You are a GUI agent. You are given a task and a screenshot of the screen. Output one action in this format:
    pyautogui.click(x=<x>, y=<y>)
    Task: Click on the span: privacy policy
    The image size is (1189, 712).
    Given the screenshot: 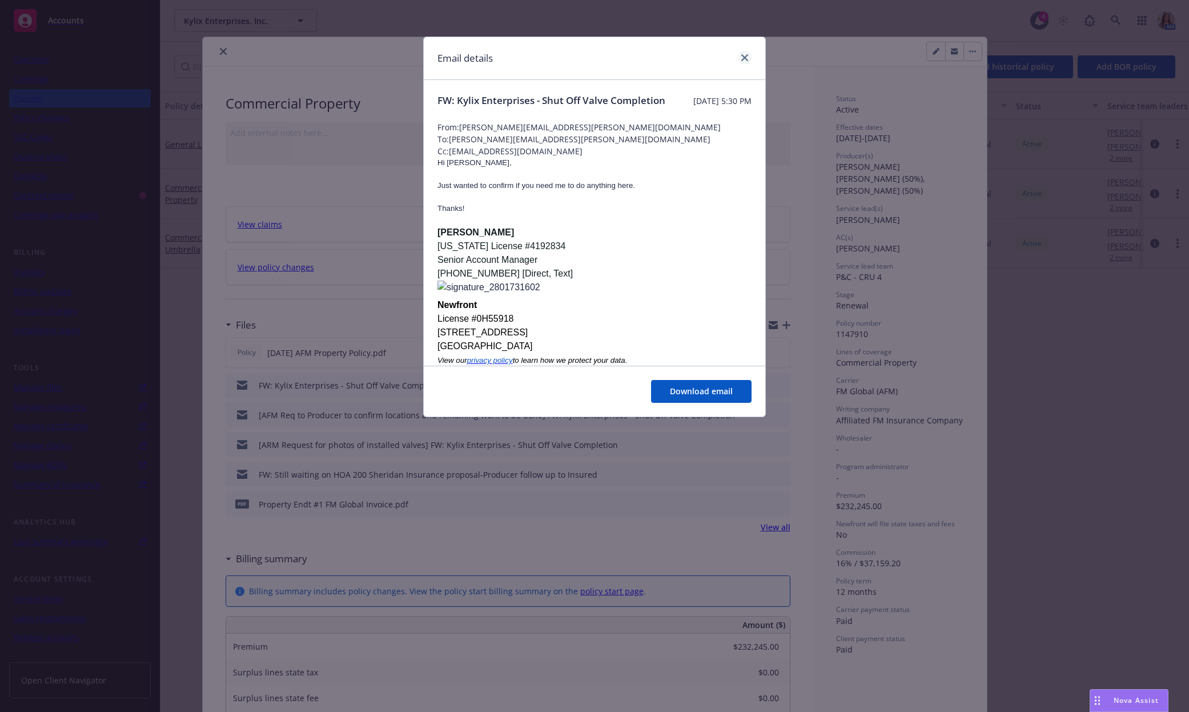 What is the action you would take?
    pyautogui.click(x=490, y=360)
    